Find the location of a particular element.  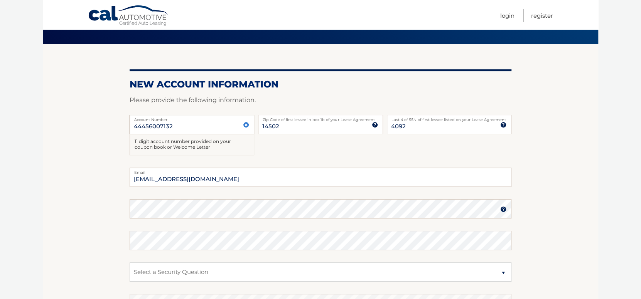

label: Account Number is located at coordinates (192, 118).